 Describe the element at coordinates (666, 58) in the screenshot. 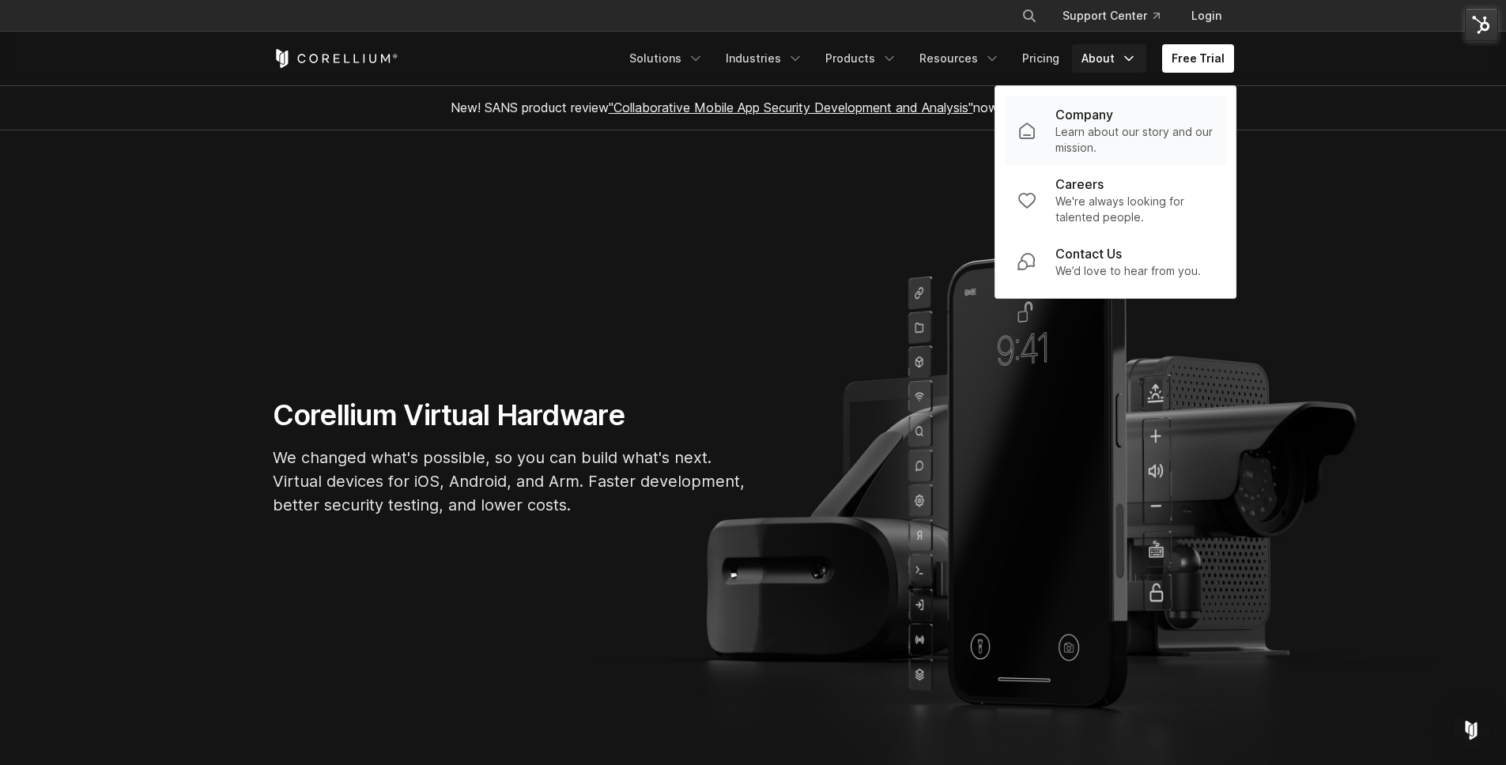

I see `a: Solutions` at that location.